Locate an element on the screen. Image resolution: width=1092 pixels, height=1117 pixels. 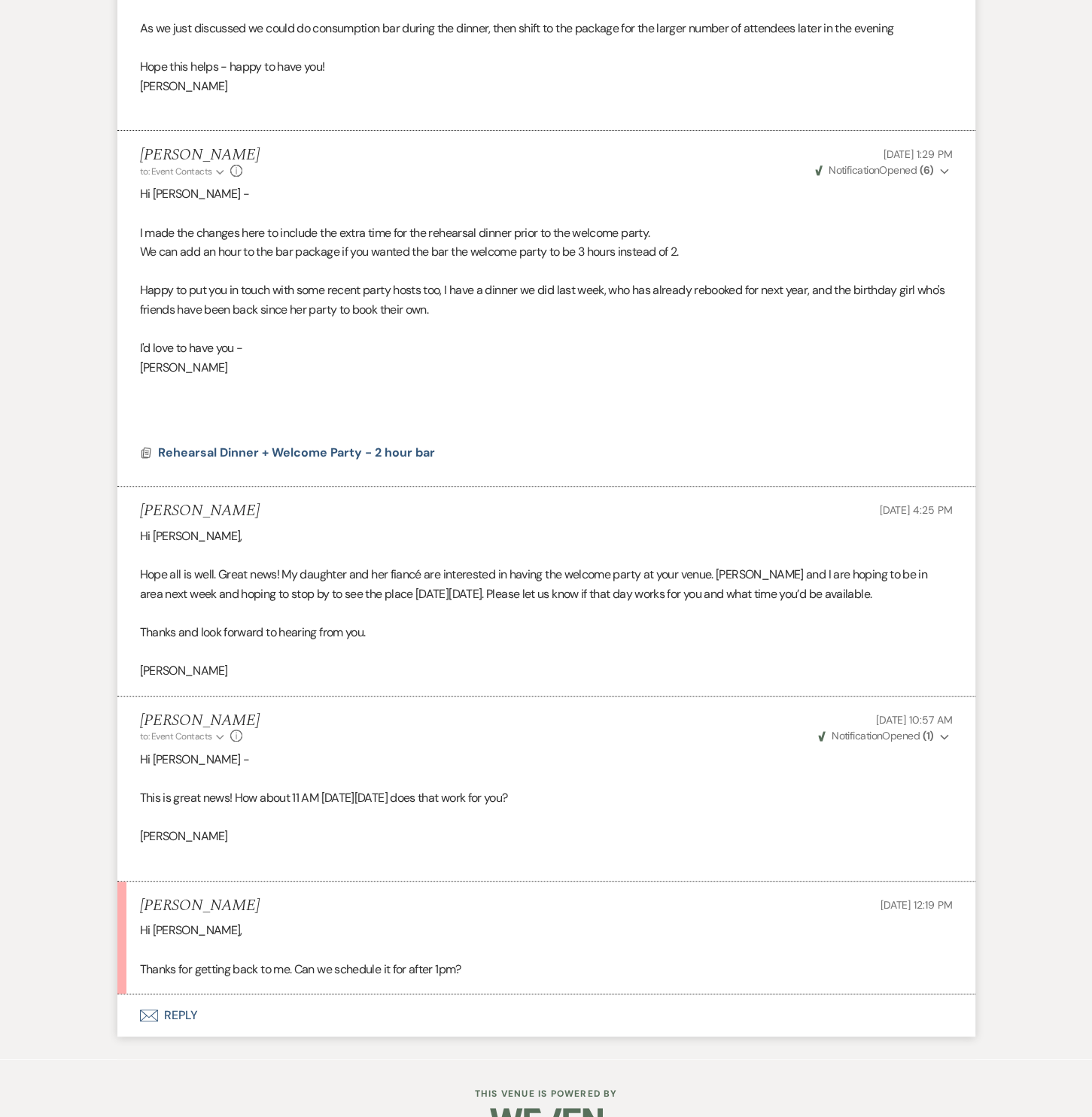
button: NotificationOpened (1) is located at coordinates (884, 736).